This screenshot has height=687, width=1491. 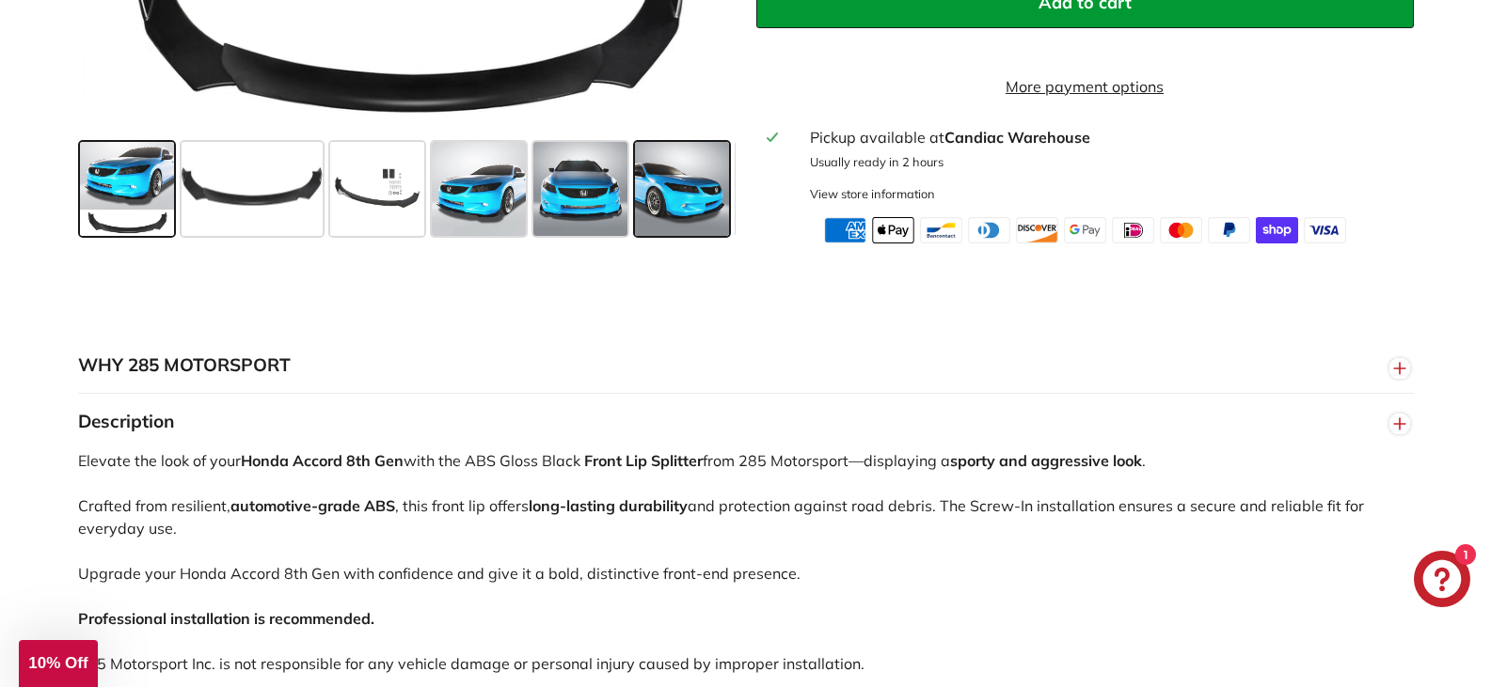 What do you see at coordinates (1276, 230) in the screenshot?
I see `img: shopify_pay` at bounding box center [1276, 230].